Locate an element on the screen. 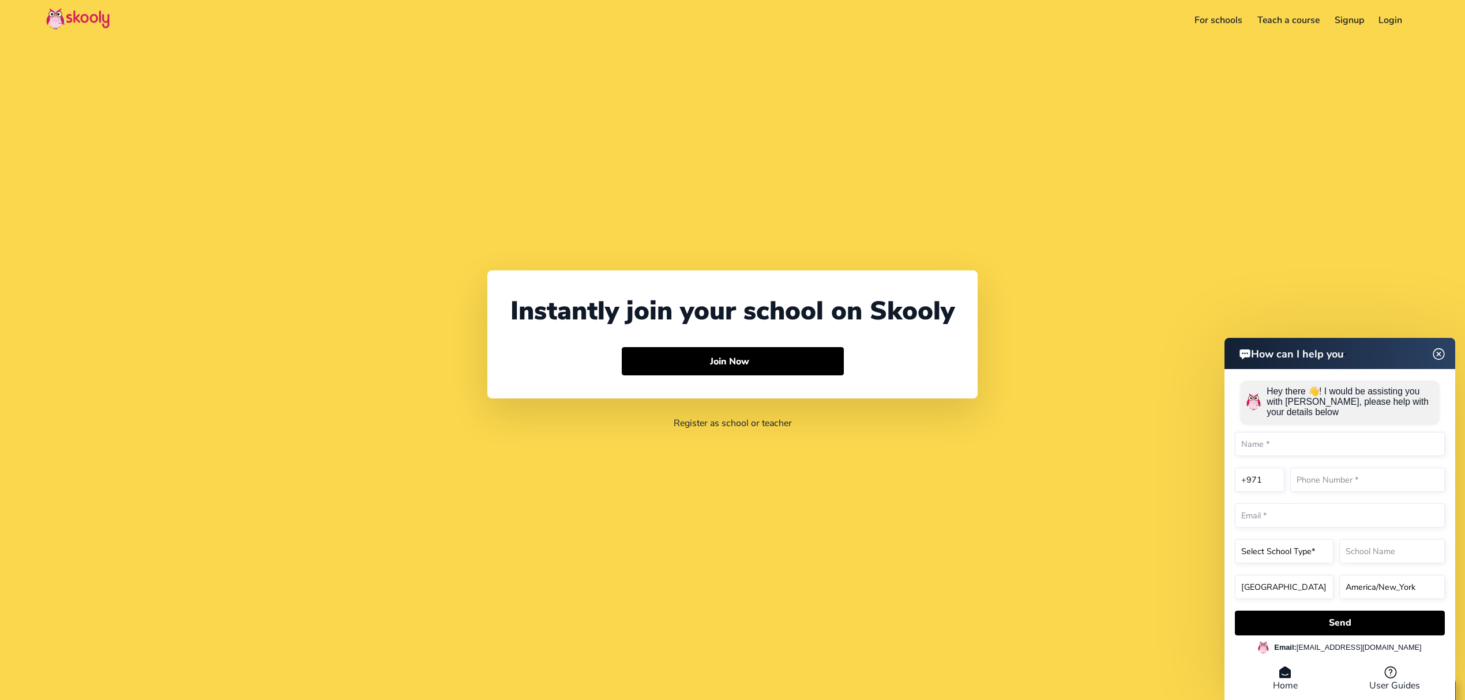  img: Skooly is located at coordinates (78, 18).